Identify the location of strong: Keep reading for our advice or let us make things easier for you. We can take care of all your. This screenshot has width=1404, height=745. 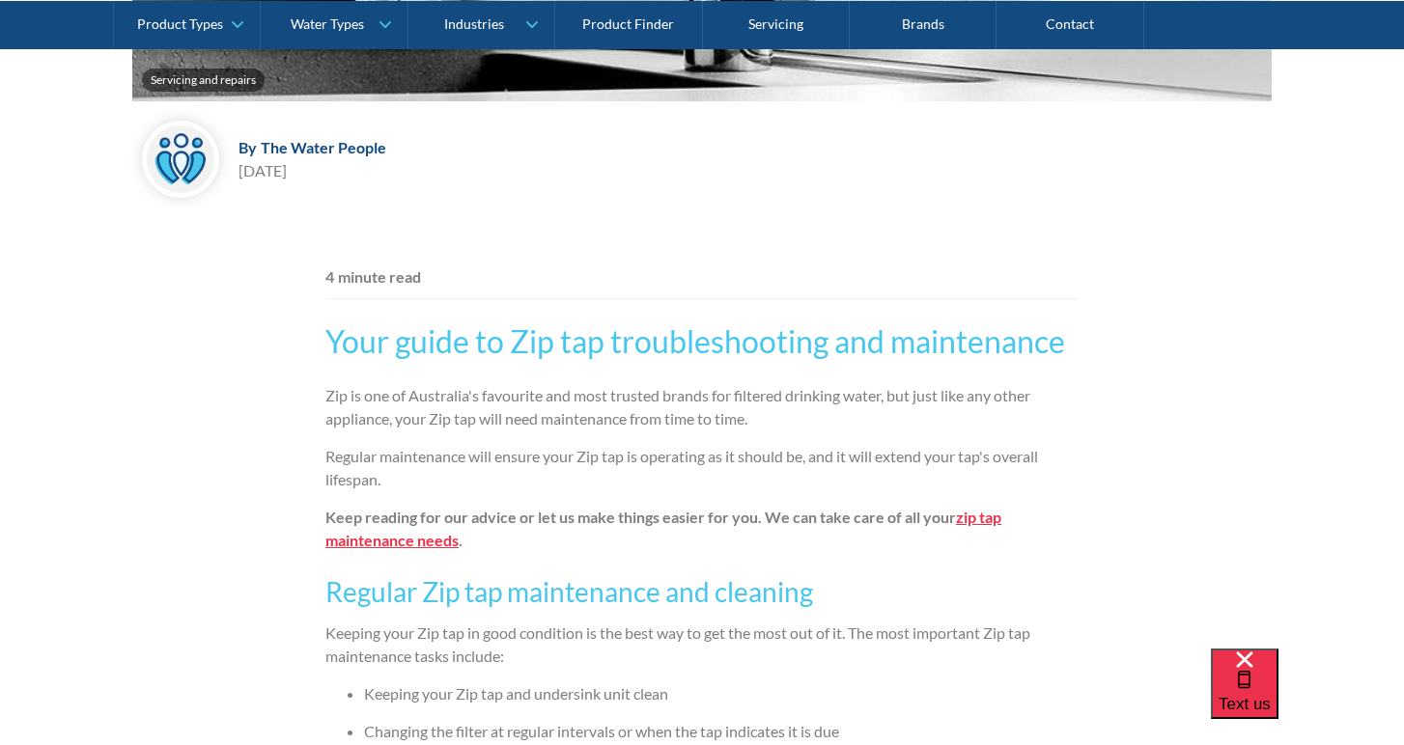
(640, 516).